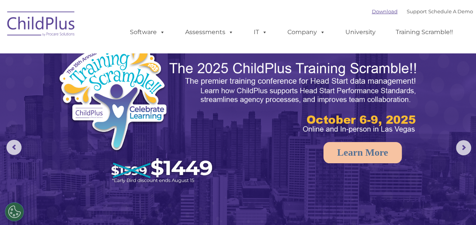 Image resolution: width=476 pixels, height=225 pixels. Describe the element at coordinates (360, 32) in the screenshot. I see `a: University` at that location.